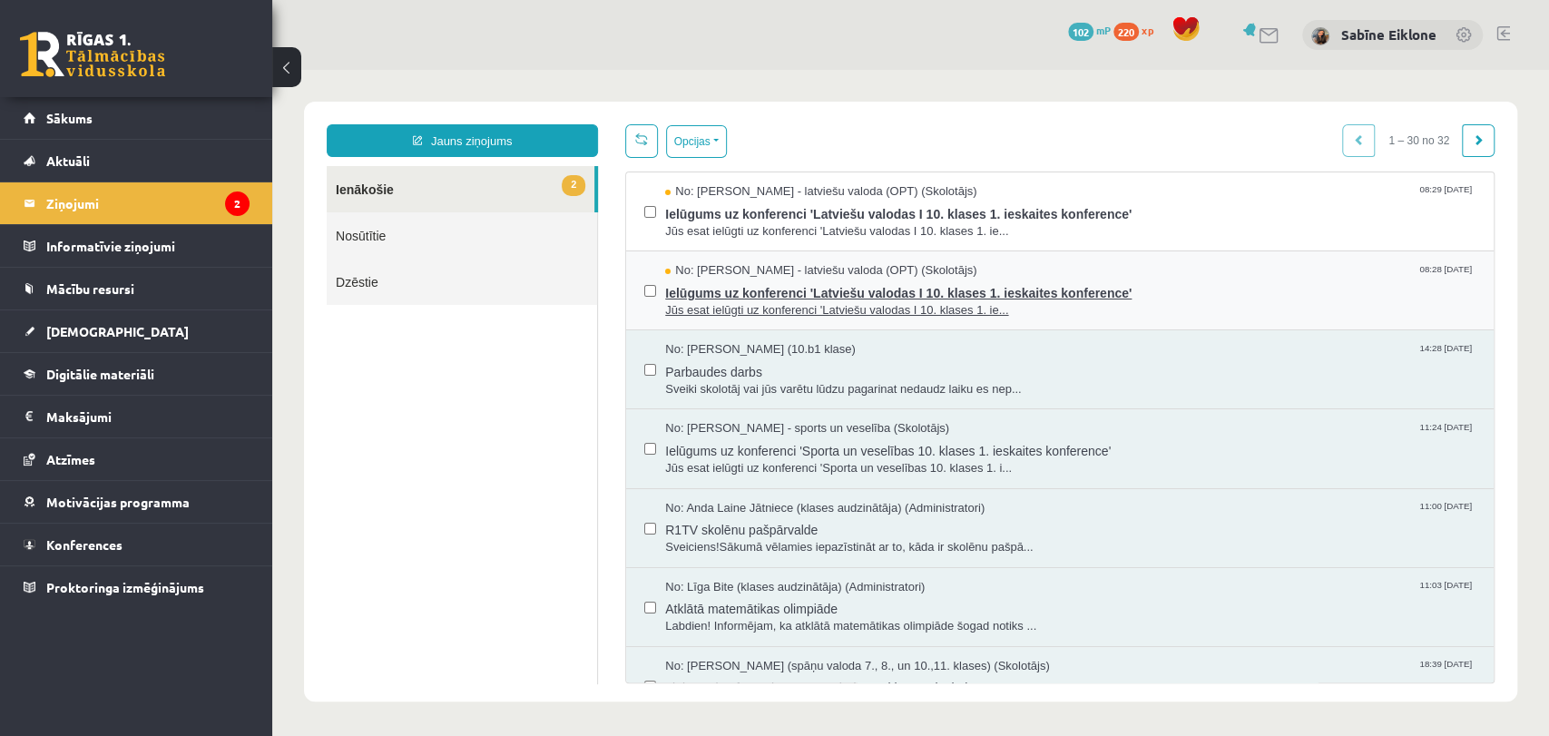  Describe the element at coordinates (798, 556) in the screenshot. I see `span: Labdien! Informējam, ka atklātā matemātikas olimpiāde šogad notiks ...` at that location.